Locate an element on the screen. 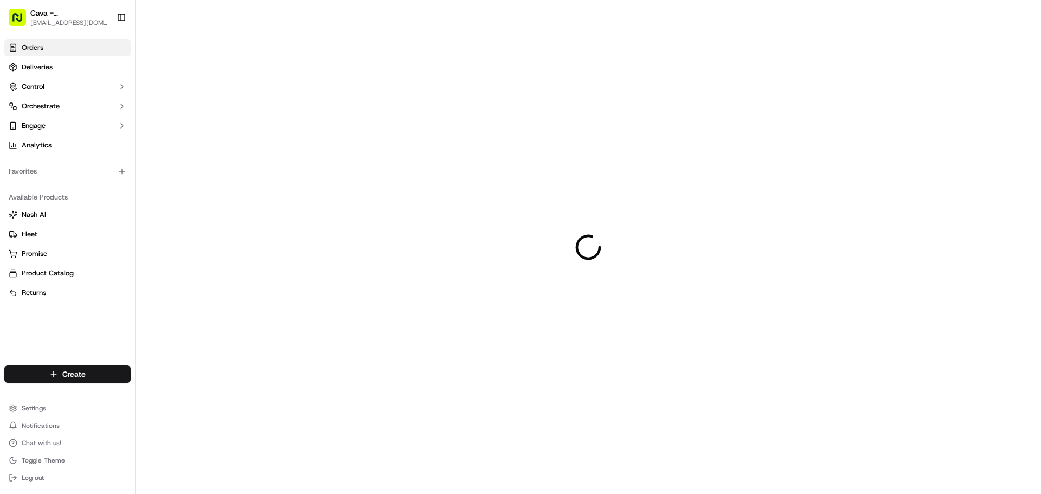  span: Orders is located at coordinates (33, 48).